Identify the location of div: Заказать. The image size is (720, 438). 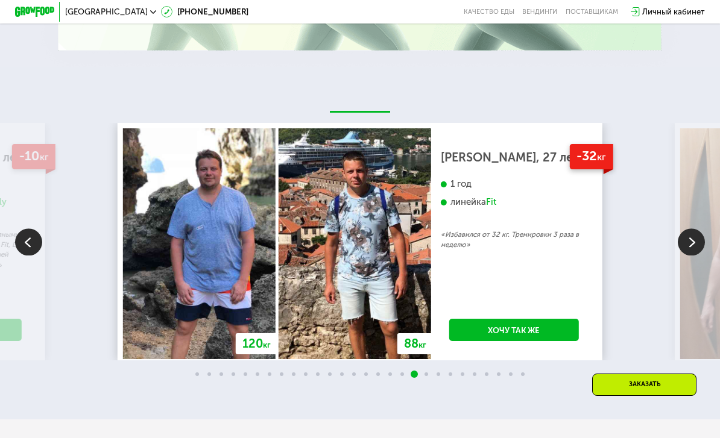
(644, 385).